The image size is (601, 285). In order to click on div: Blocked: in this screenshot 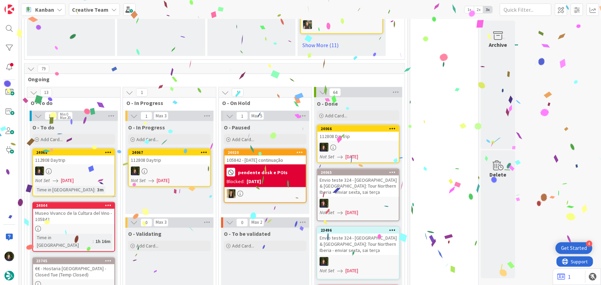, I will do `click(235, 181)`.